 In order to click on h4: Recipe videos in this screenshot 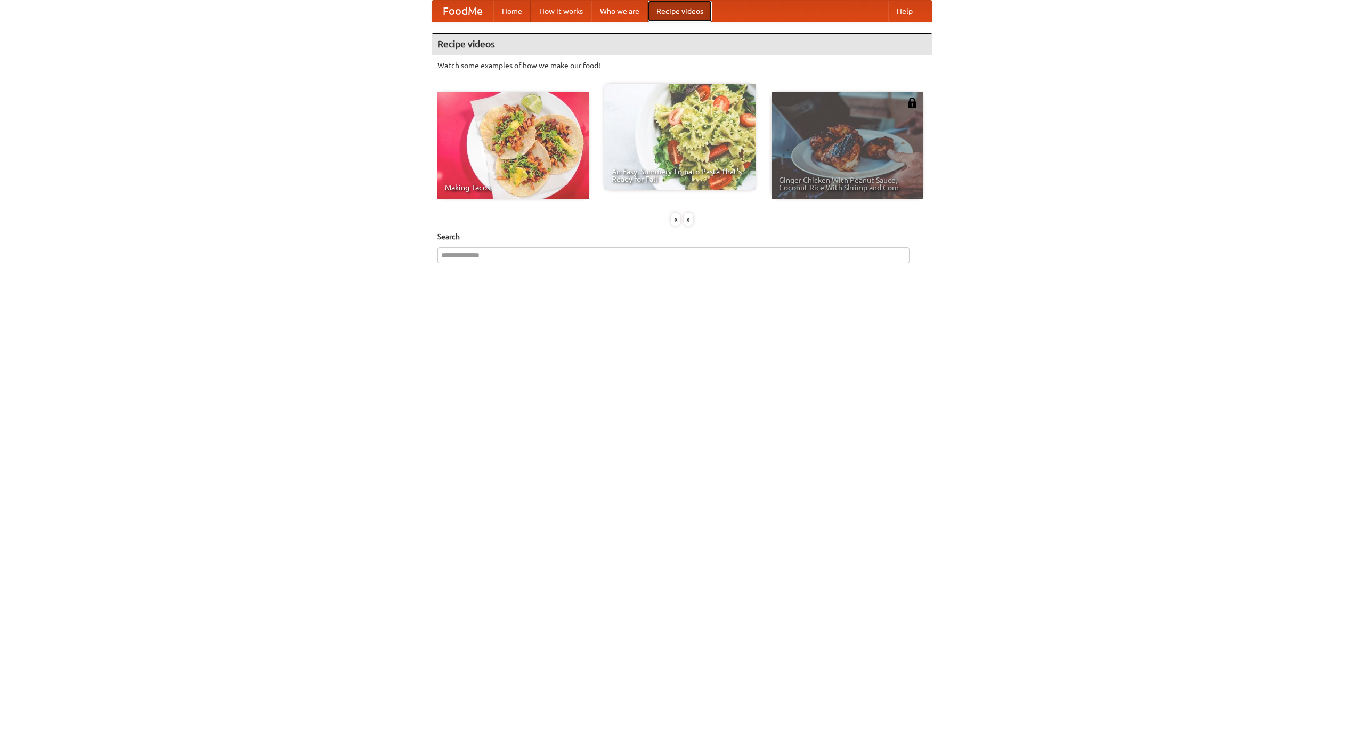, I will do `click(682, 44)`.